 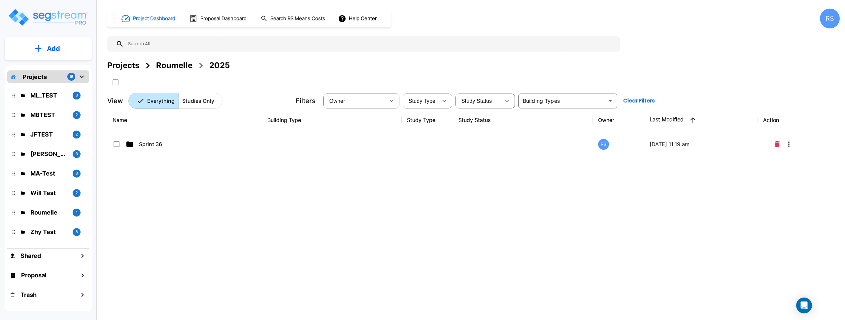 I want to click on button: More-Options, so click(x=789, y=144).